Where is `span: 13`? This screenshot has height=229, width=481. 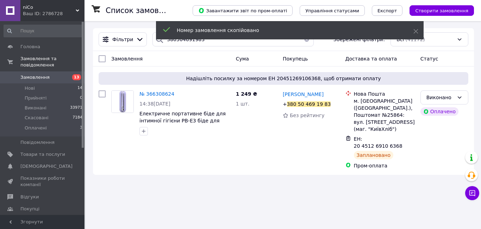
span: 13 is located at coordinates (76, 77).